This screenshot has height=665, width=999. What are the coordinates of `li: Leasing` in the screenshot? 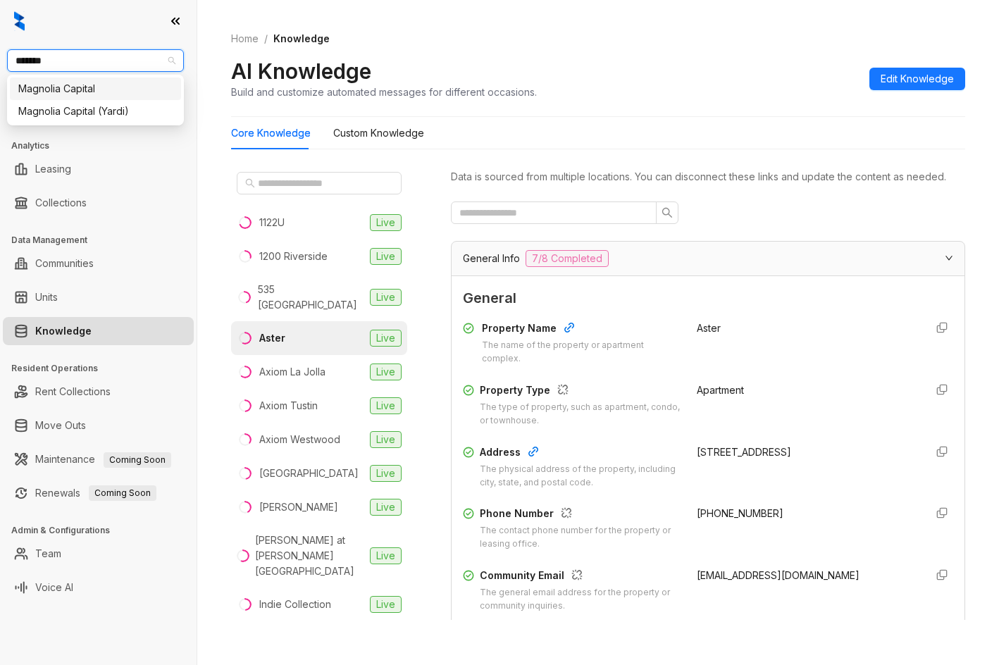 It's located at (98, 169).